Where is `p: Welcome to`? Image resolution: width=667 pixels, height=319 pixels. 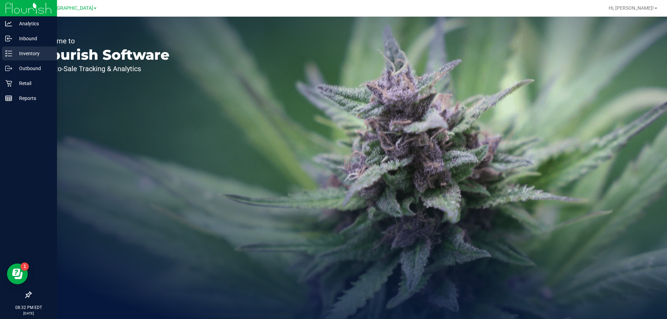
p: Welcome to is located at coordinates (104, 41).